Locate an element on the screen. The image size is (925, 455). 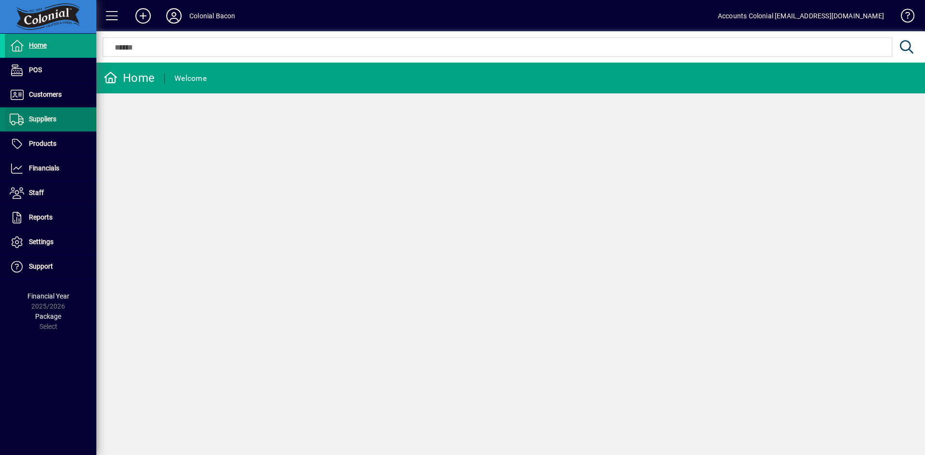
span: Home is located at coordinates (38, 45).